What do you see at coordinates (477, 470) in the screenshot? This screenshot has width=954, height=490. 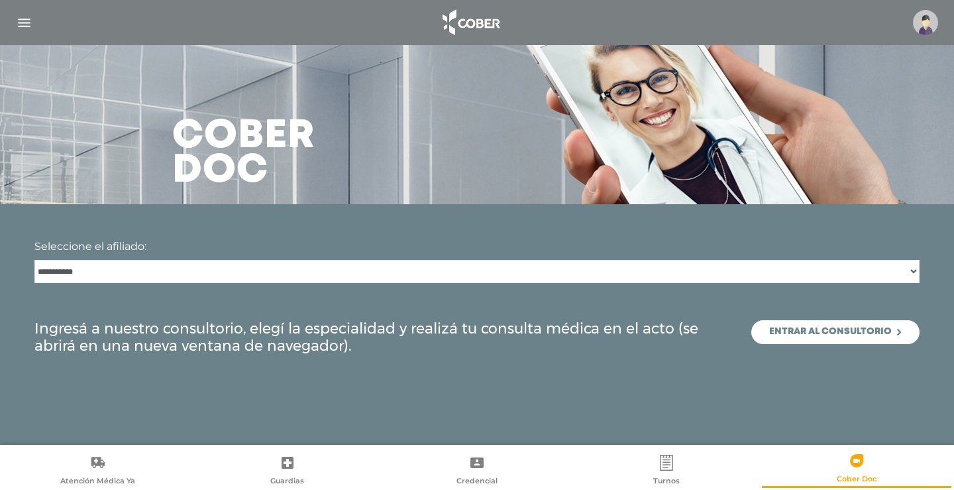 I see `a: Credencial` at bounding box center [477, 470].